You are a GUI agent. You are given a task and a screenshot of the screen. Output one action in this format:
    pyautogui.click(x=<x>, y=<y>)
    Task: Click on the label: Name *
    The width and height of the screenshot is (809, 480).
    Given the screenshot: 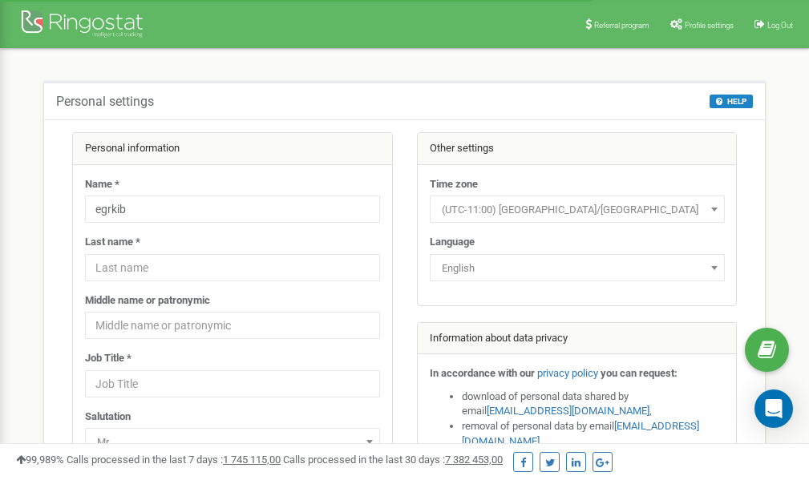 What is the action you would take?
    pyautogui.click(x=102, y=184)
    